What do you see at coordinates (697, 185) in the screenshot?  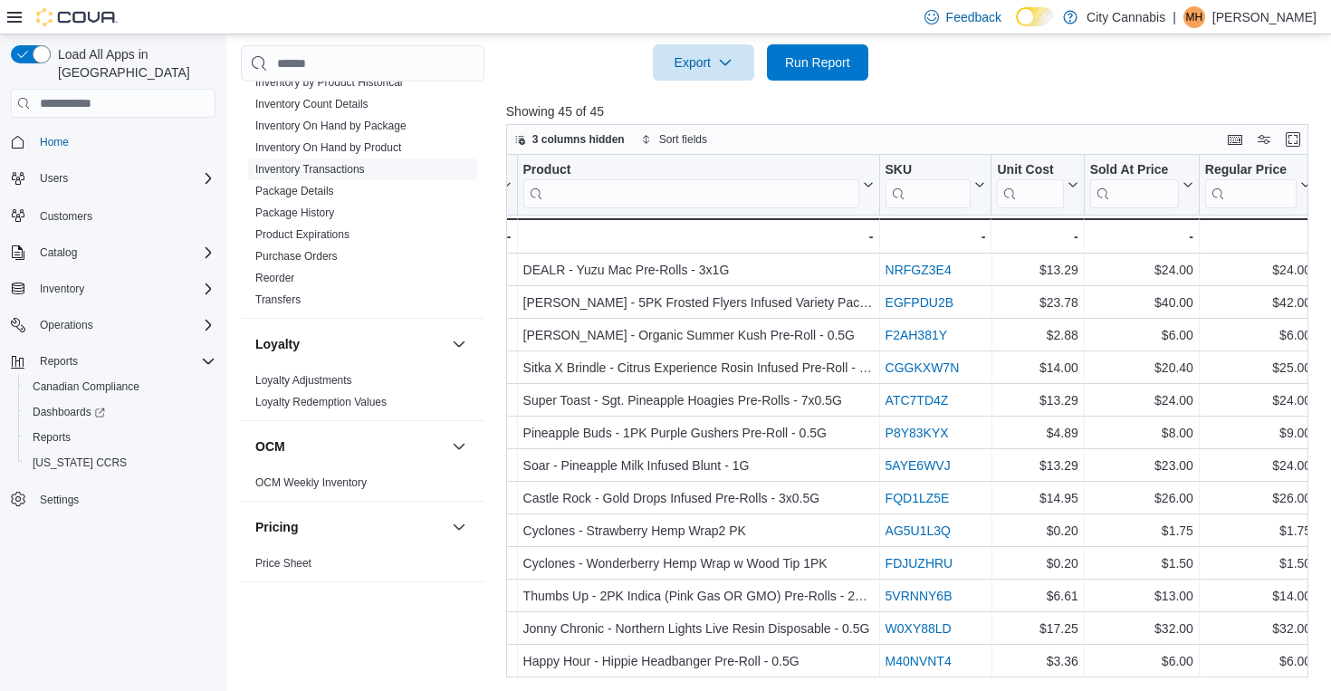 I see `button: Product` at bounding box center [697, 185].